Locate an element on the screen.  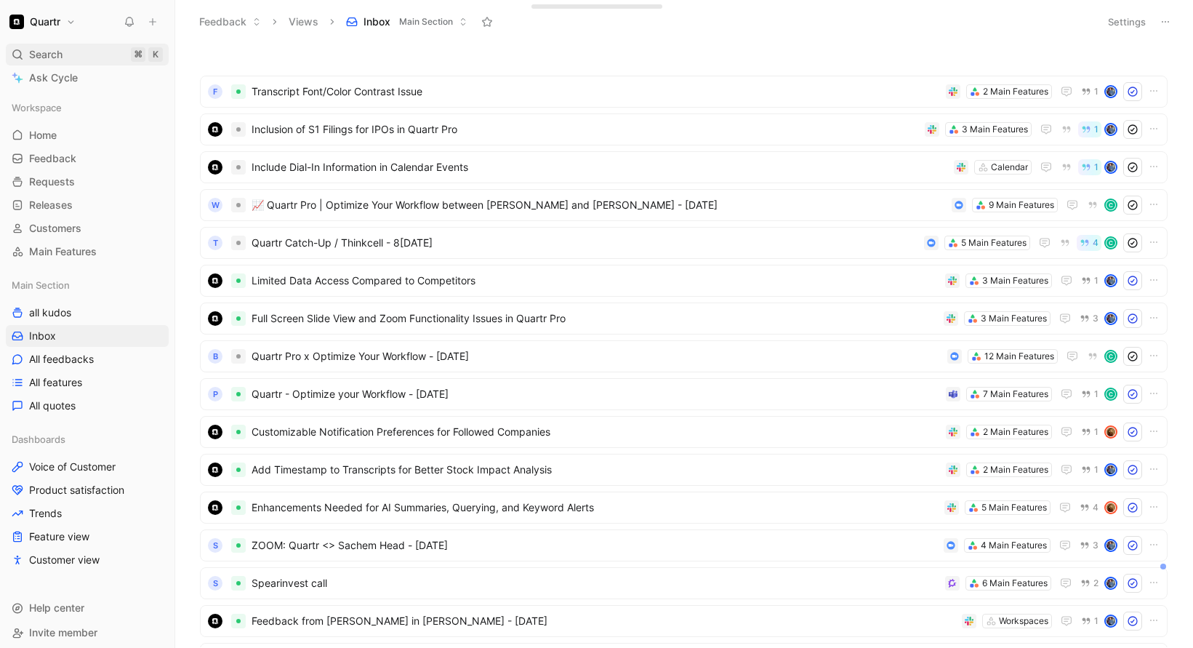
div: 2 Main Features is located at coordinates (1016, 470).